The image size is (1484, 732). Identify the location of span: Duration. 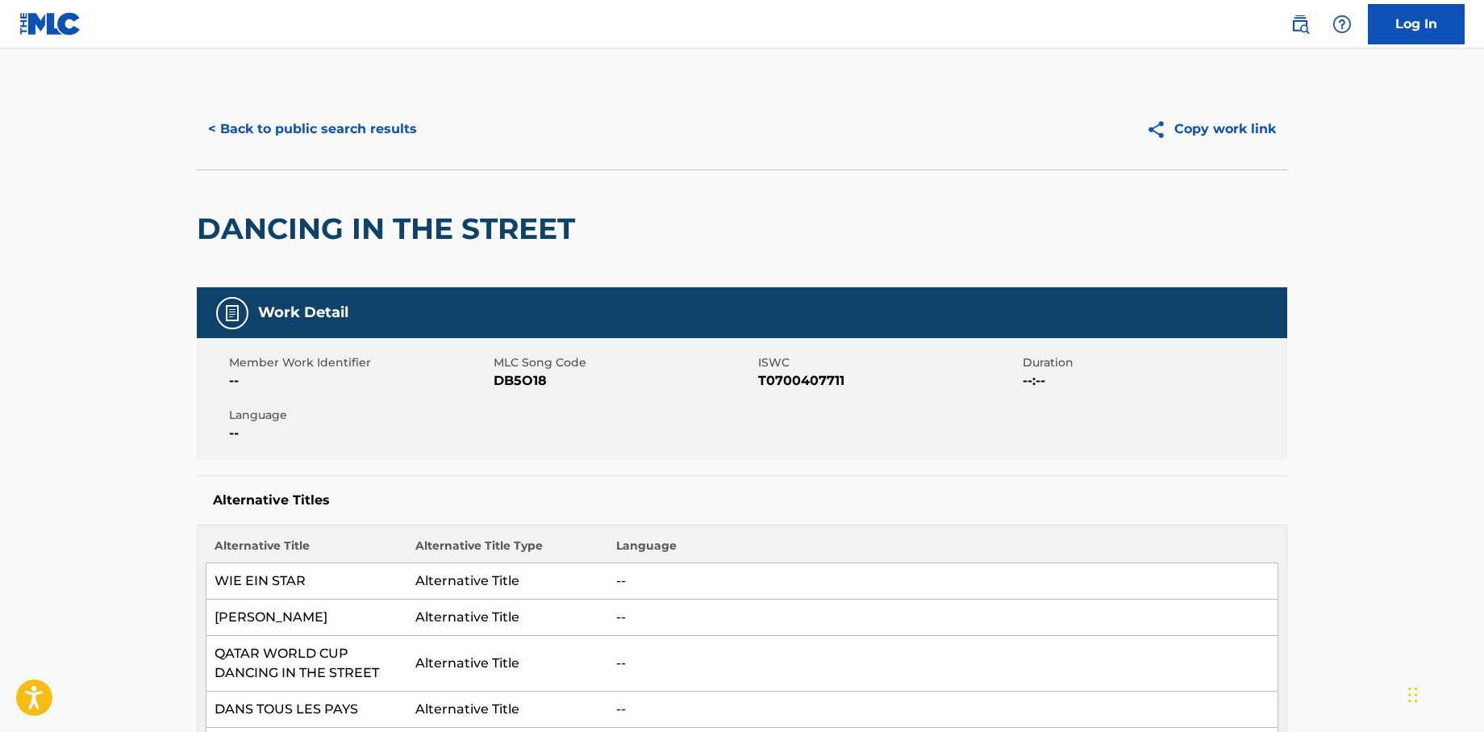
(1153, 362).